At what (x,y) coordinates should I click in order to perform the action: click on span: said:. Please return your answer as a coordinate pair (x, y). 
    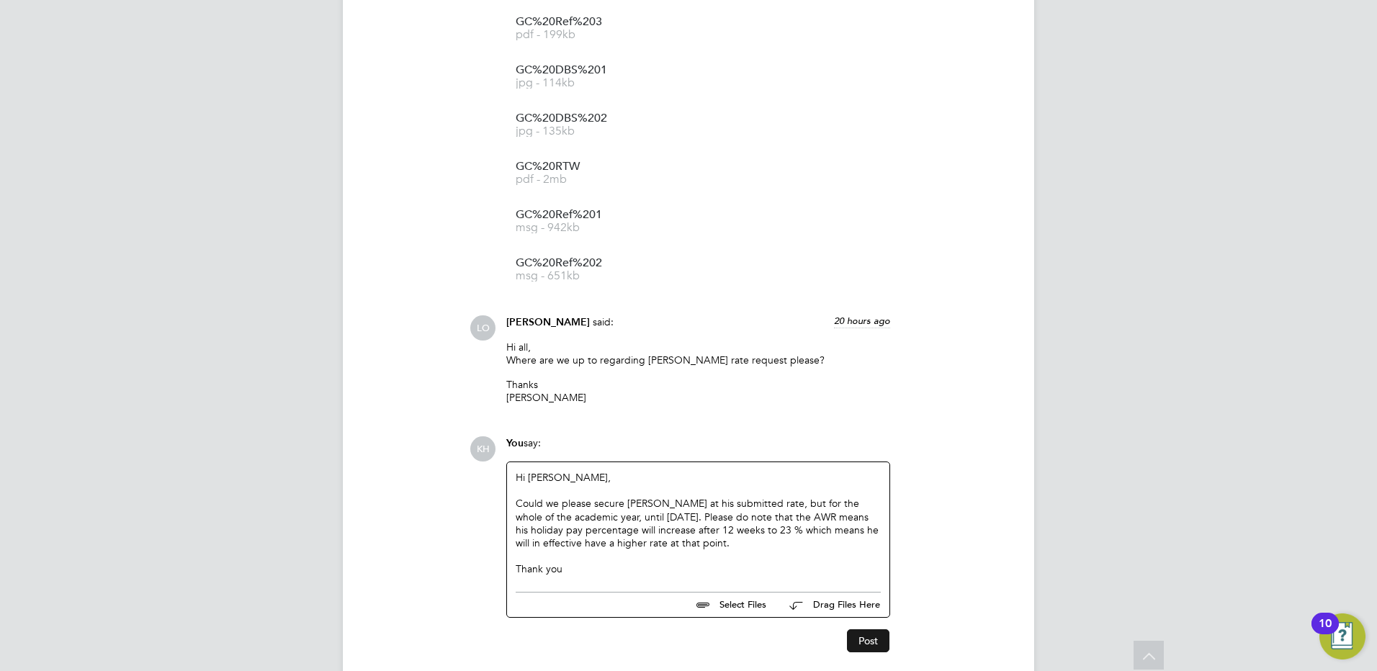
    Looking at the image, I should click on (603, 322).